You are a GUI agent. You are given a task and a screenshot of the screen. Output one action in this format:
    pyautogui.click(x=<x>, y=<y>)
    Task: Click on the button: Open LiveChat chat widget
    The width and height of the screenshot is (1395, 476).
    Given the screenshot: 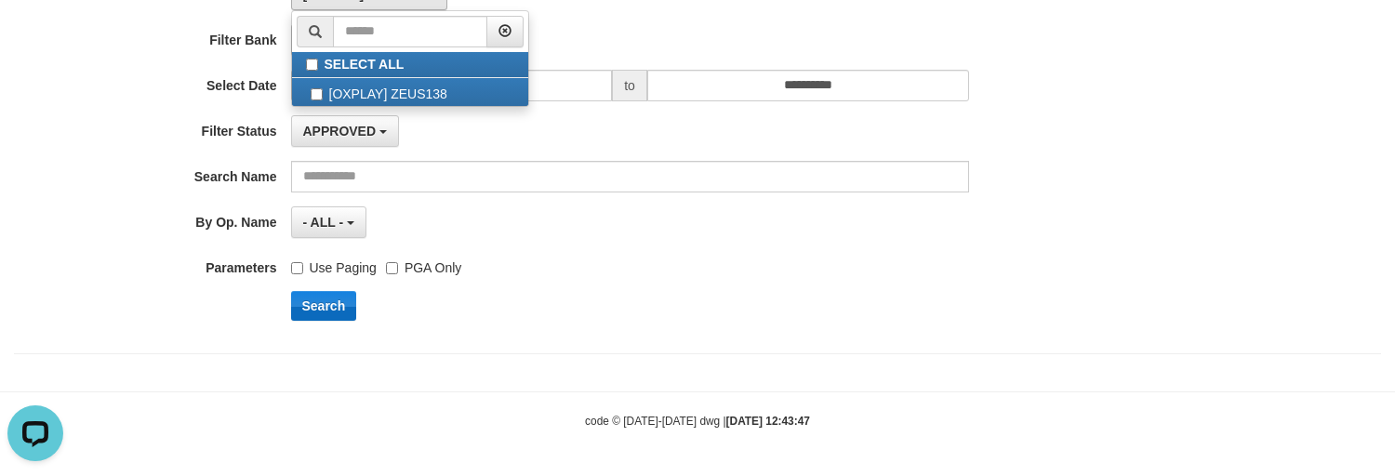 What is the action you would take?
    pyautogui.click(x=35, y=35)
    